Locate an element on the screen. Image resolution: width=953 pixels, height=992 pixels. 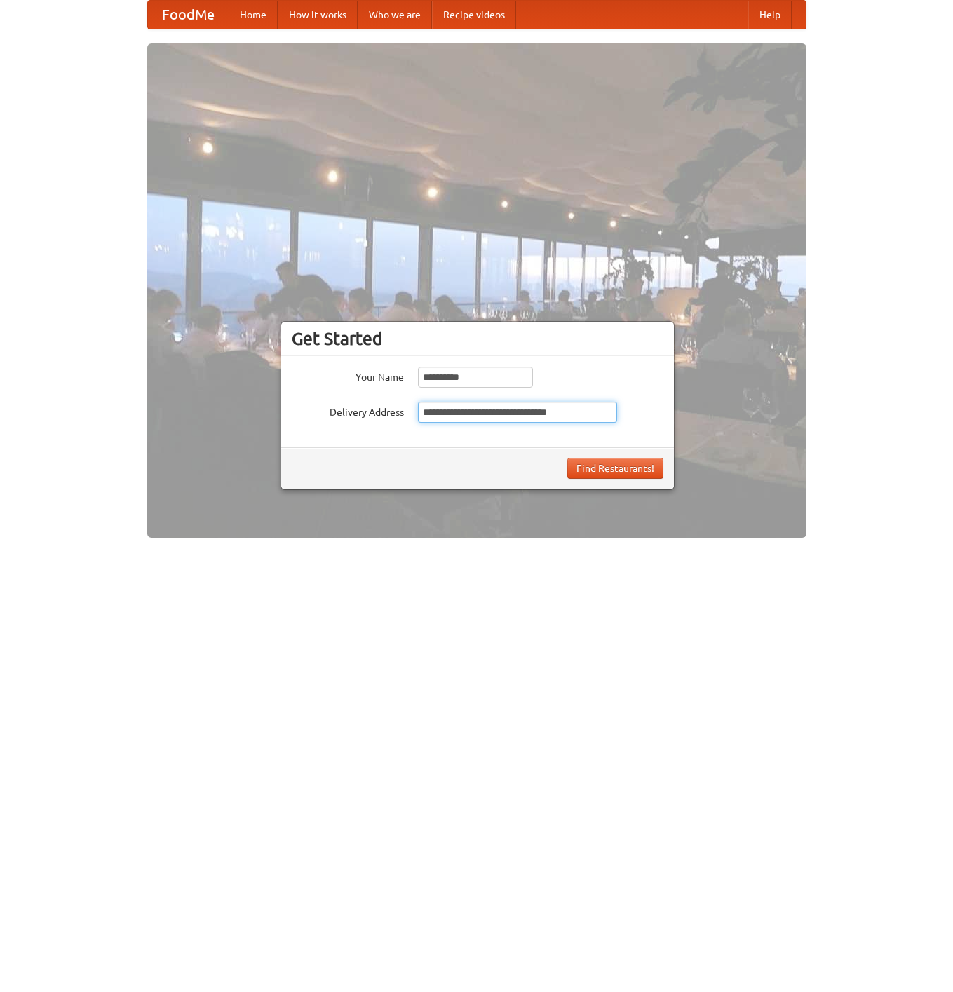
a: FoodMe is located at coordinates (188, 15).